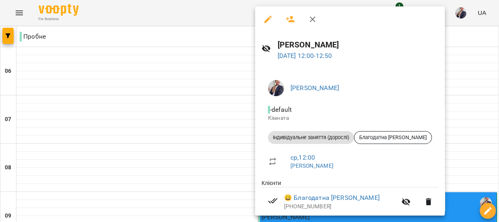 This screenshot has height=222, width=499. I want to click on ul: Клієнти, so click(350, 199).